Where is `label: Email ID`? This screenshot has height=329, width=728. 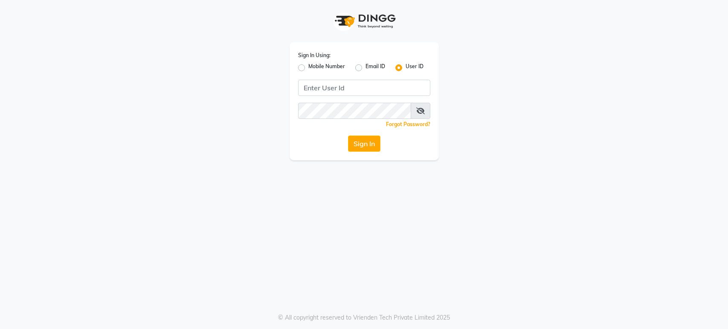
label: Email ID is located at coordinates (375, 68).